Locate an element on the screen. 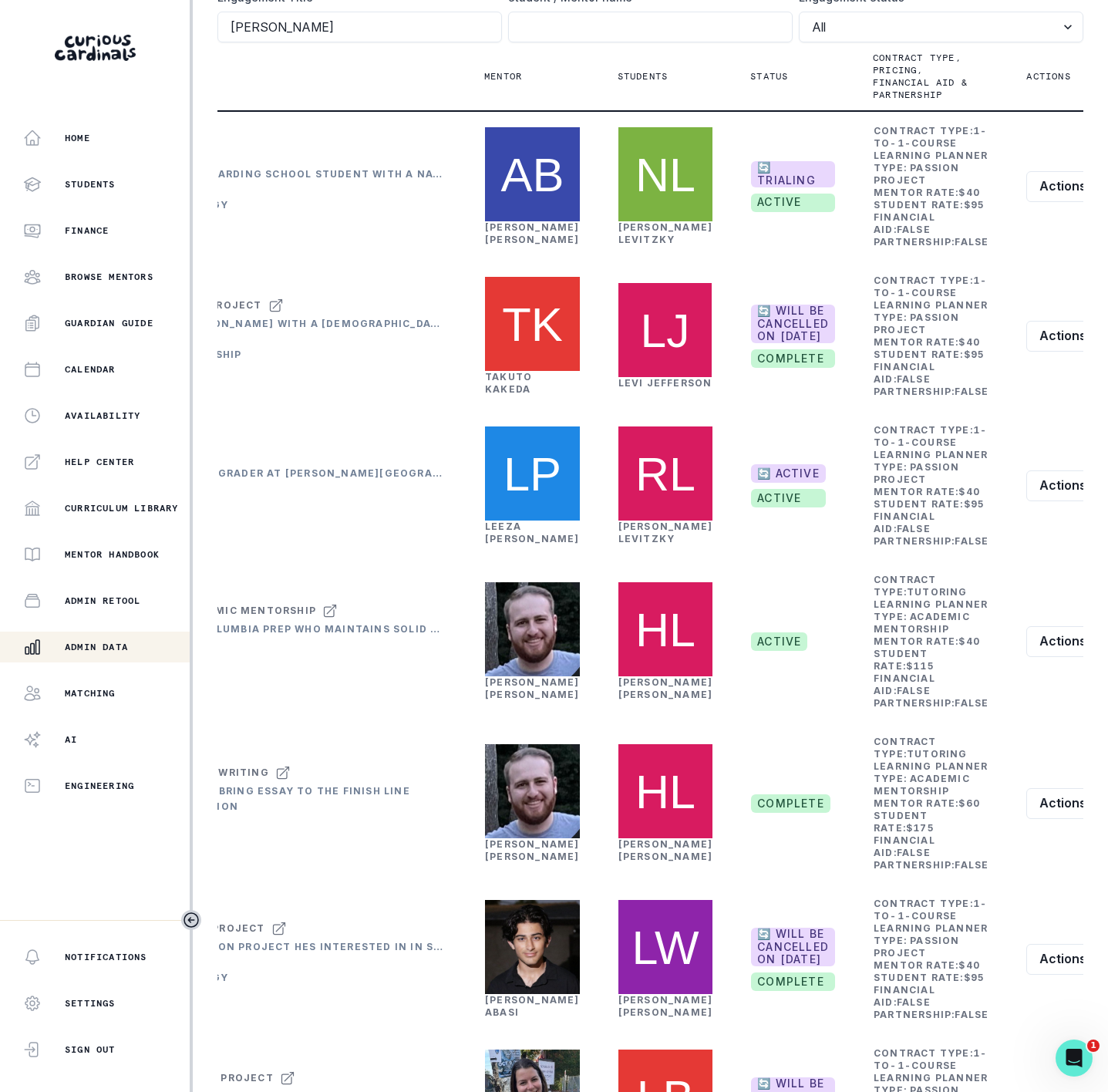 The height and width of the screenshot is (1092, 1108). a: Takuto Kakeda is located at coordinates (509, 382).